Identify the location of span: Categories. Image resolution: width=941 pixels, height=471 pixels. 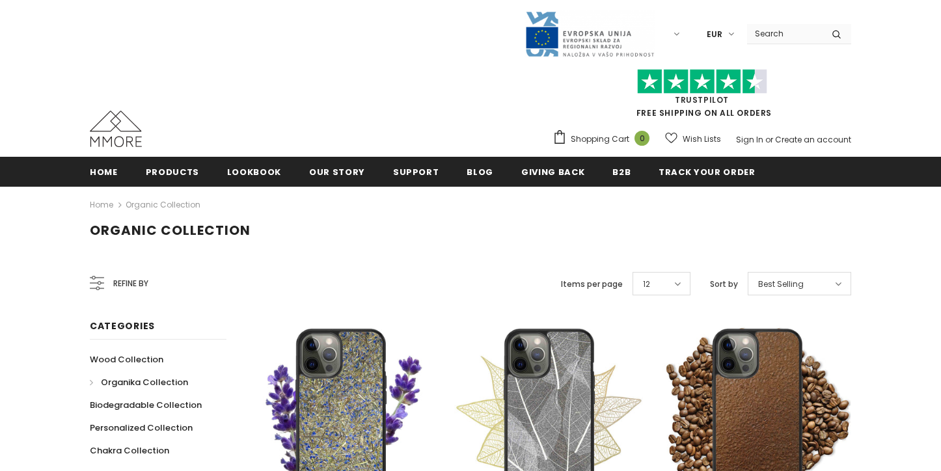
(122, 326).